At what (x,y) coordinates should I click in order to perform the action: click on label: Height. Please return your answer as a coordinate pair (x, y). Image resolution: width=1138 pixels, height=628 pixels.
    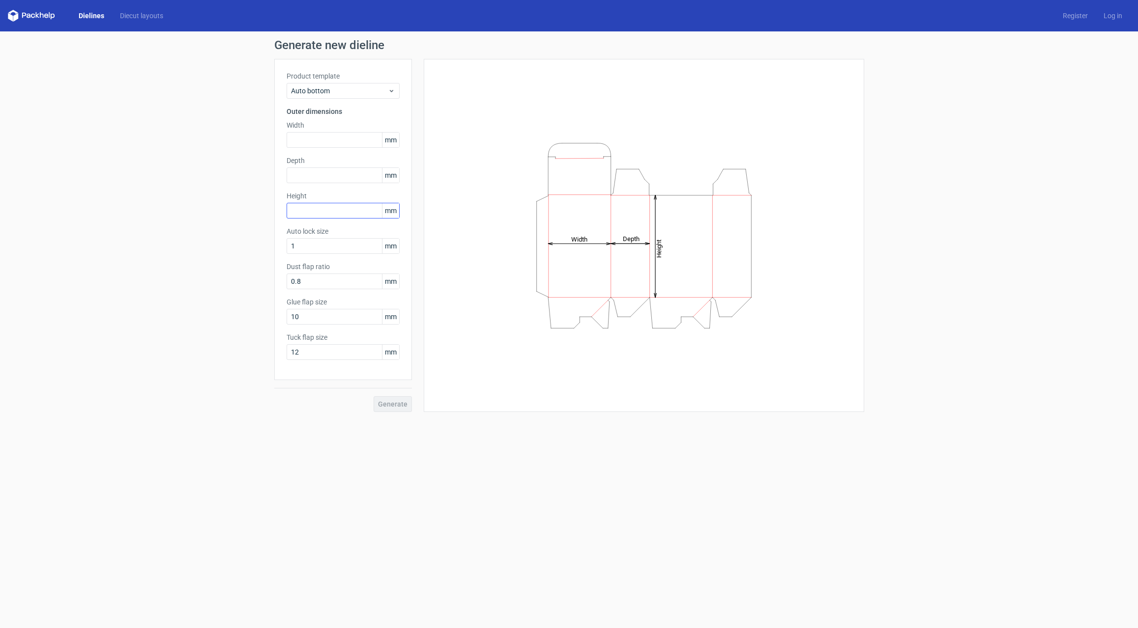
    Looking at the image, I should click on (343, 196).